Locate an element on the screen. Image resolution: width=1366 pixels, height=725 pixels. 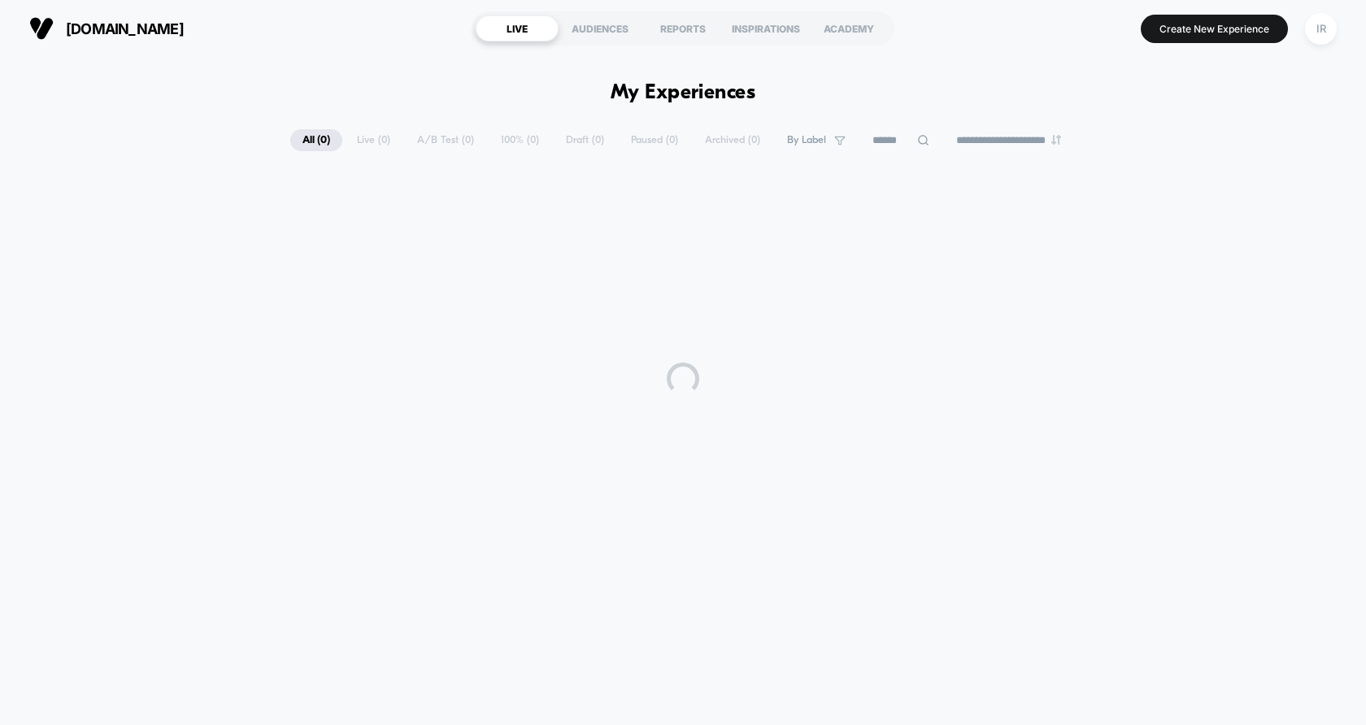
button: Create New Experience is located at coordinates (1214, 28).